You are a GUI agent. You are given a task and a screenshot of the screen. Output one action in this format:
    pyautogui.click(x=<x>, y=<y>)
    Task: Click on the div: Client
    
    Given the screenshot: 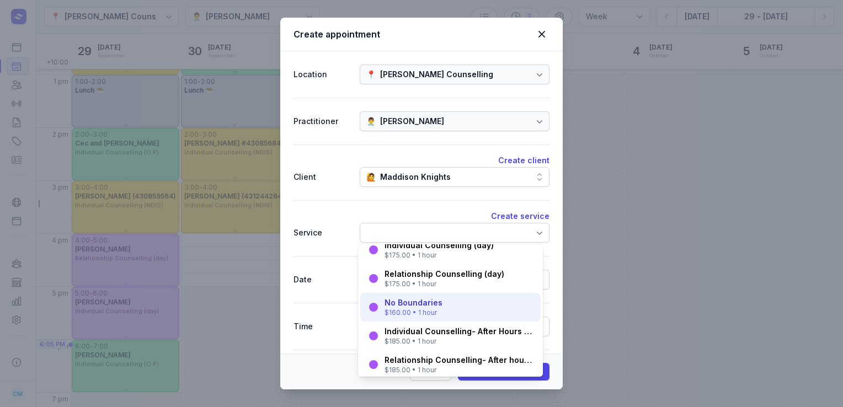 What is the action you would take?
    pyautogui.click(x=322, y=177)
    